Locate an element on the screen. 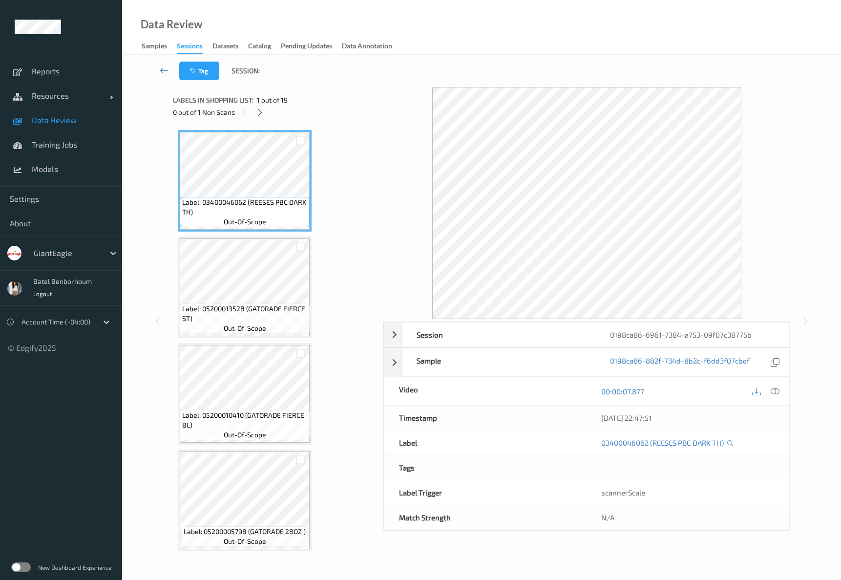 The image size is (841, 580). a: Catalog is located at coordinates (264, 46).